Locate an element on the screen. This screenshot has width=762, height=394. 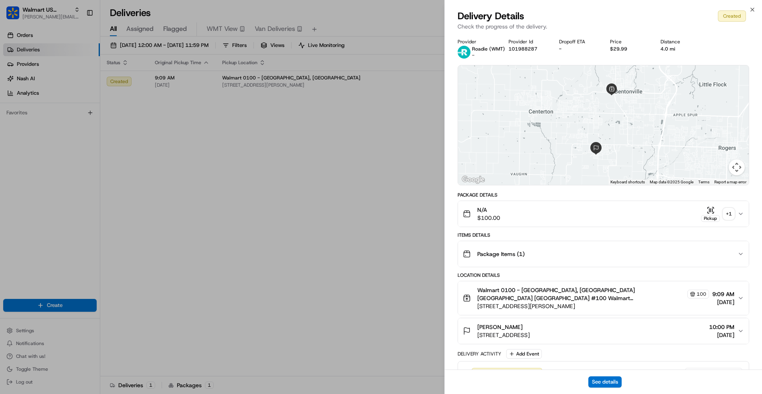
button: Add Event is located at coordinates (524, 354).